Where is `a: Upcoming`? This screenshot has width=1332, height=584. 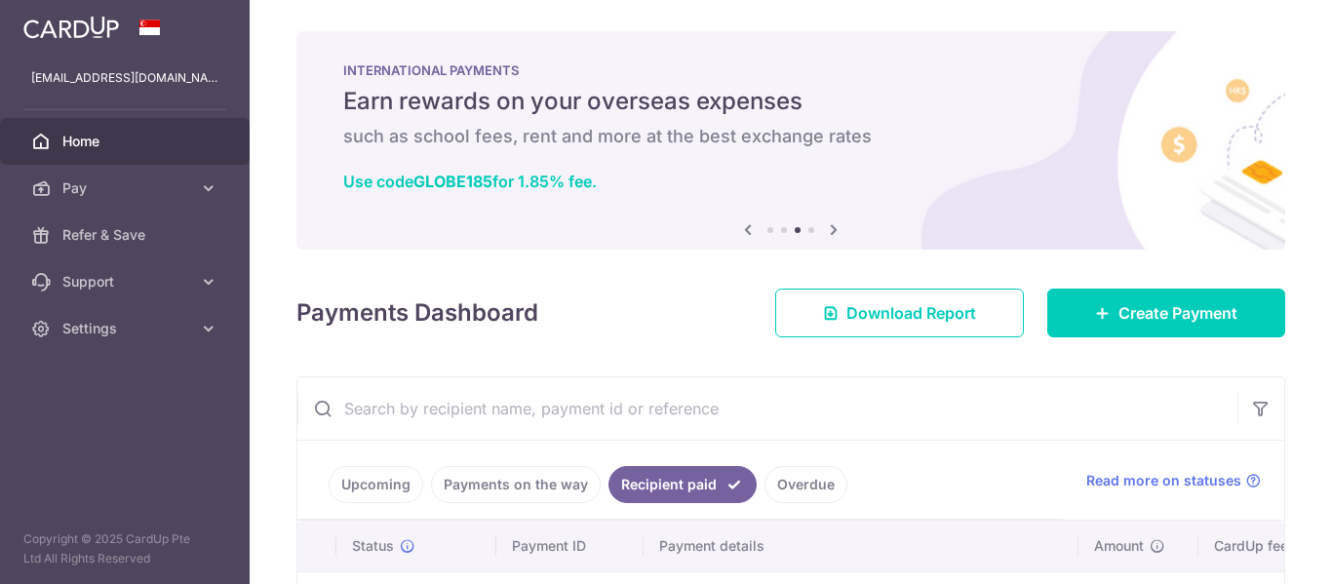 a: Upcoming is located at coordinates (376, 485).